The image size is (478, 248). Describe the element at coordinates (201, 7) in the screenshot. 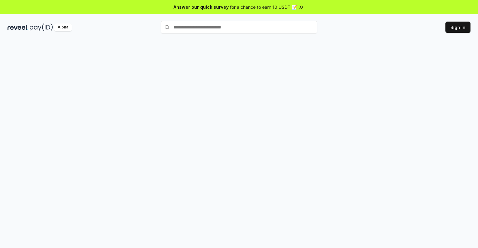

I see `span: Answer our quick survey` at that location.